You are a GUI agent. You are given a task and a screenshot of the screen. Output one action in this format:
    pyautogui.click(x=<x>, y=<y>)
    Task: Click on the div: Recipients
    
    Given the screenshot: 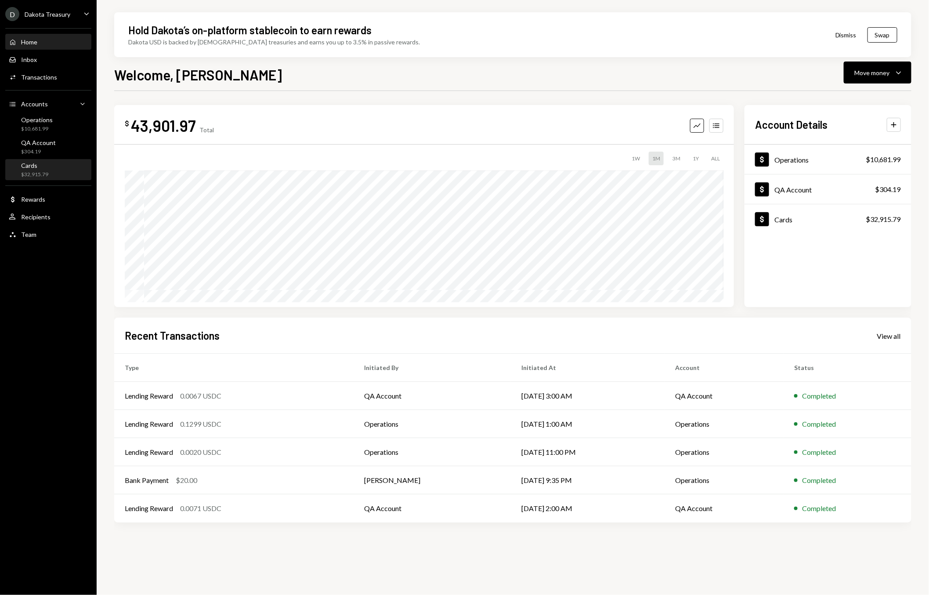 What is the action you would take?
    pyautogui.click(x=36, y=216)
    